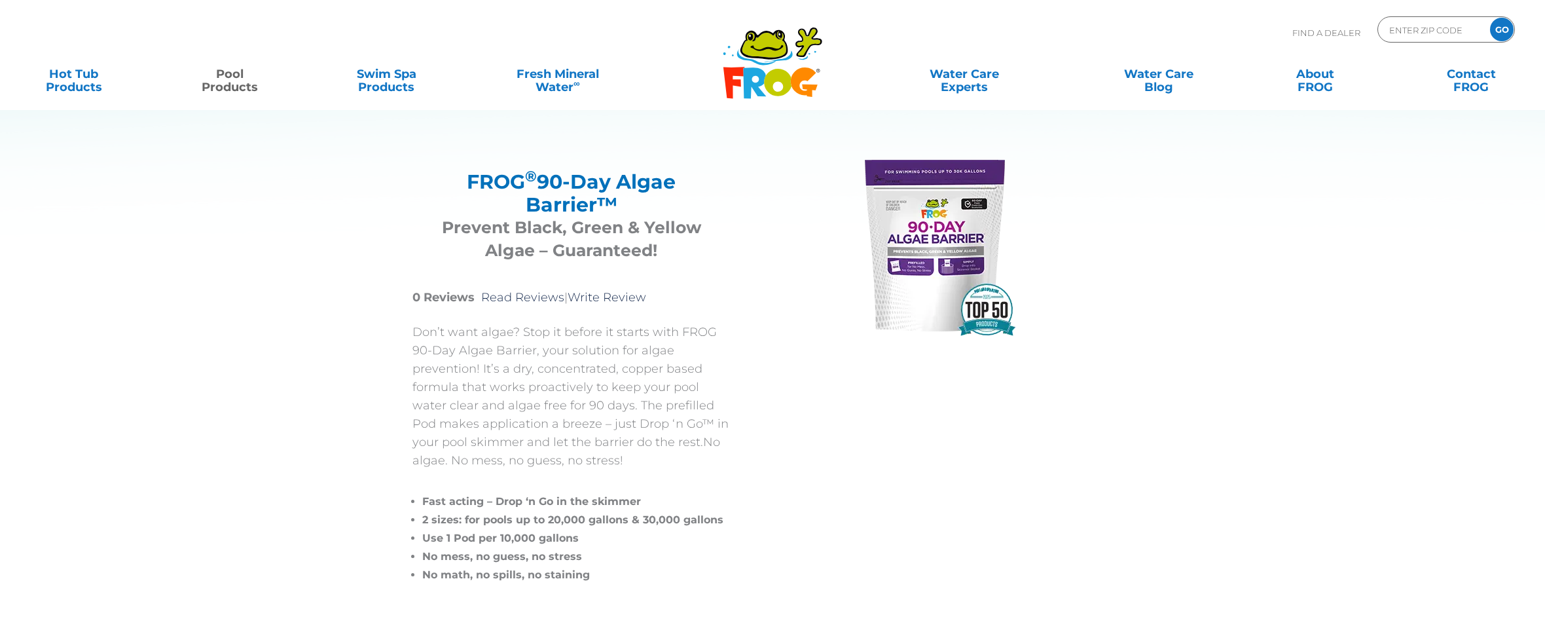 The width and height of the screenshot is (1545, 636). Describe the element at coordinates (522, 297) in the screenshot. I see `a: Read Reviews` at that location.